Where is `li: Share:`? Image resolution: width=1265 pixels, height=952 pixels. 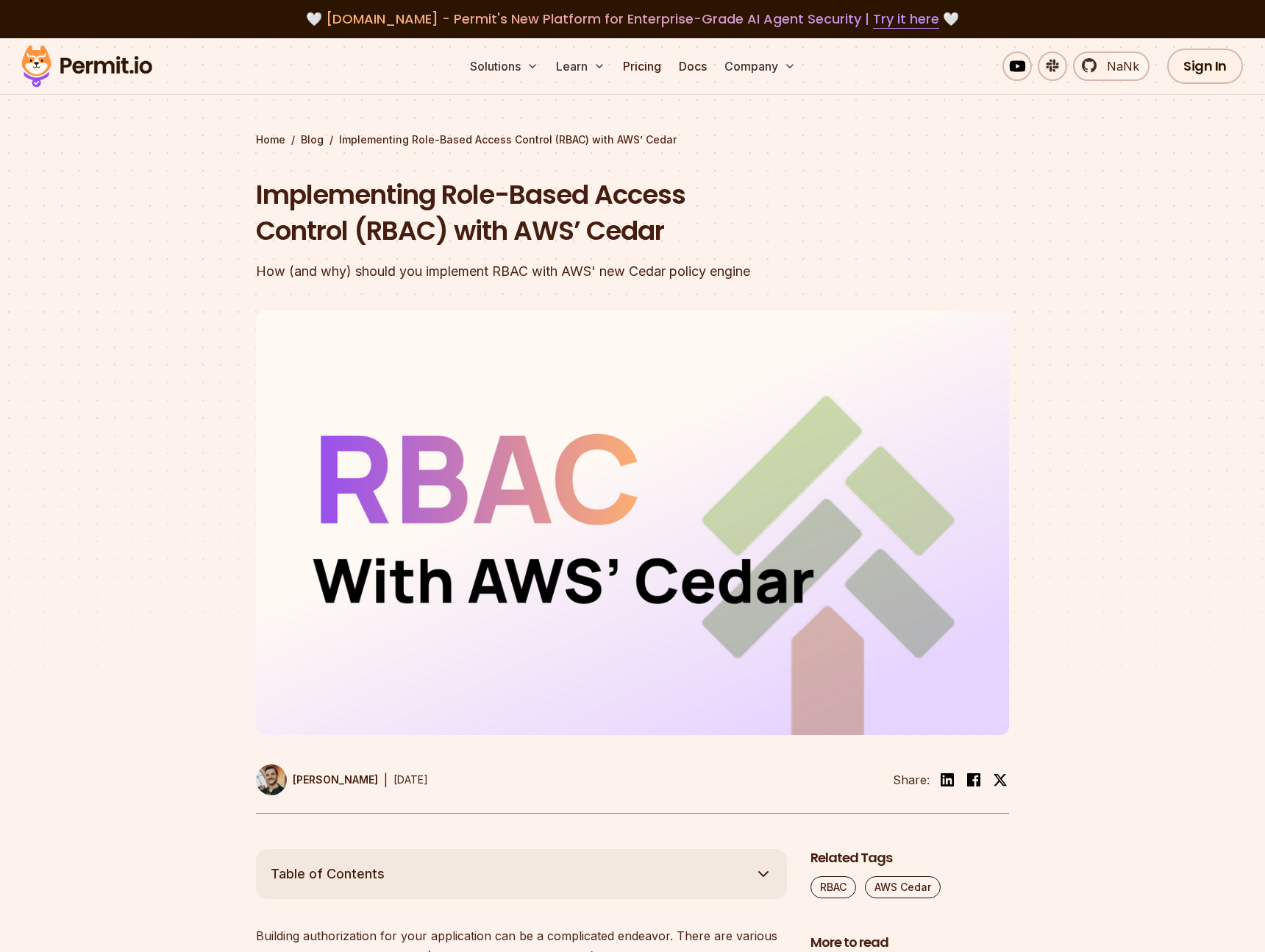
li: Share: is located at coordinates (911, 780).